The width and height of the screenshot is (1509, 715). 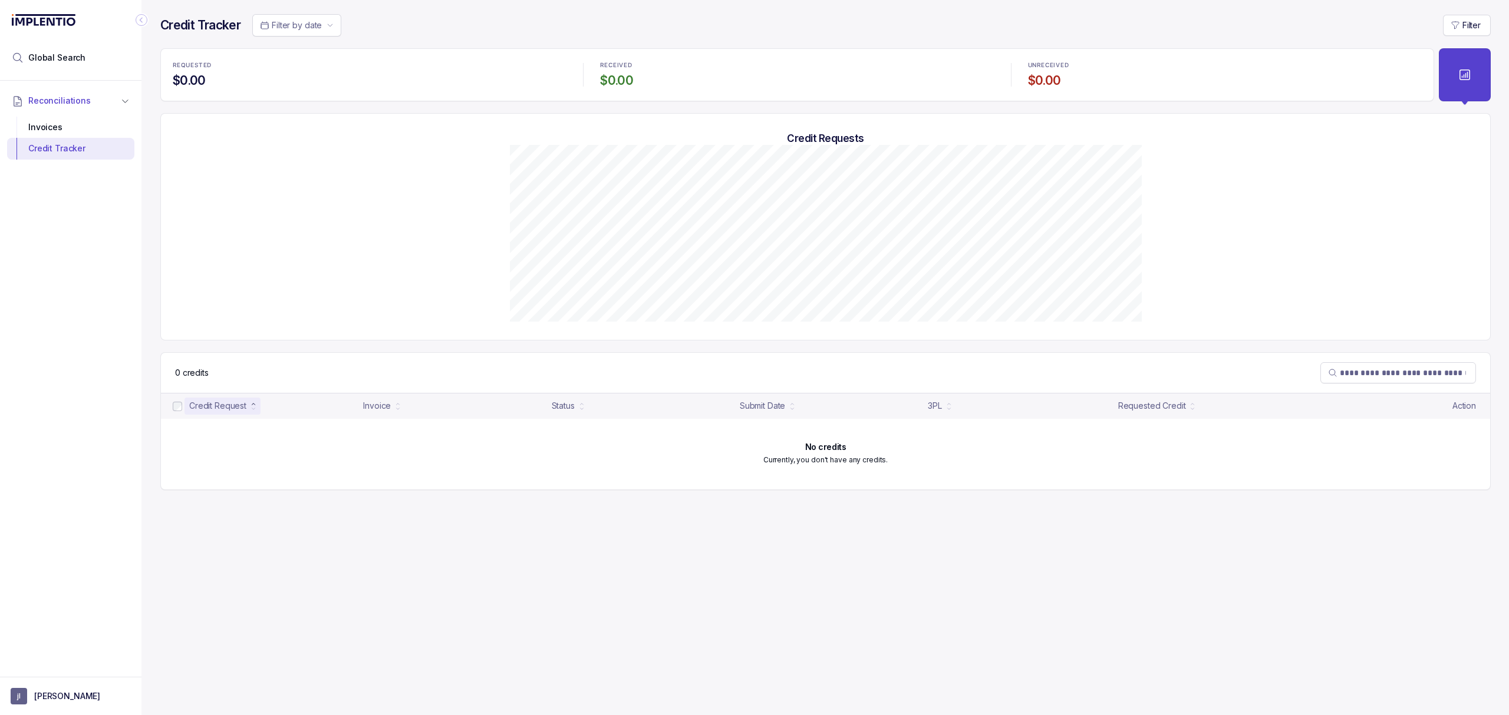 I want to click on p: Action, so click(x=1464, y=406).